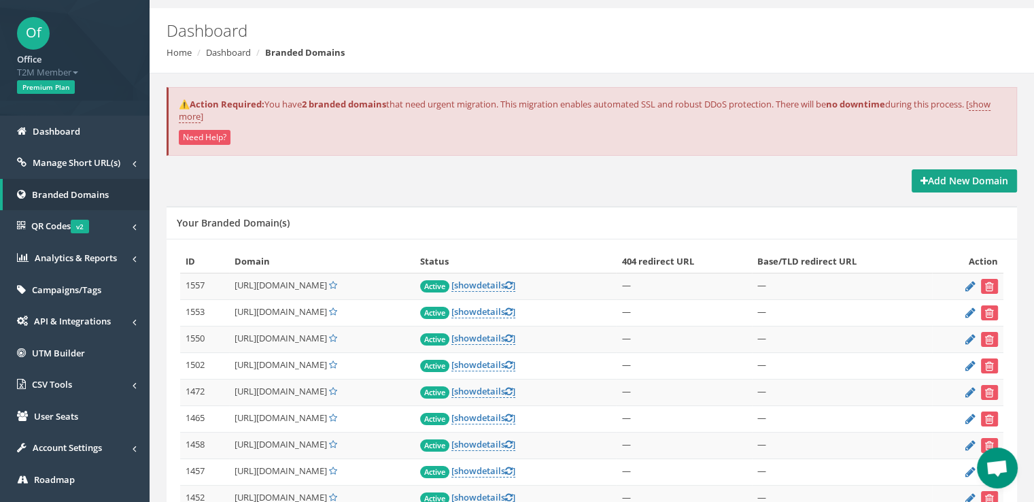 This screenshot has height=502, width=1034. Describe the element at coordinates (80, 226) in the screenshot. I see `span: v2` at that location.